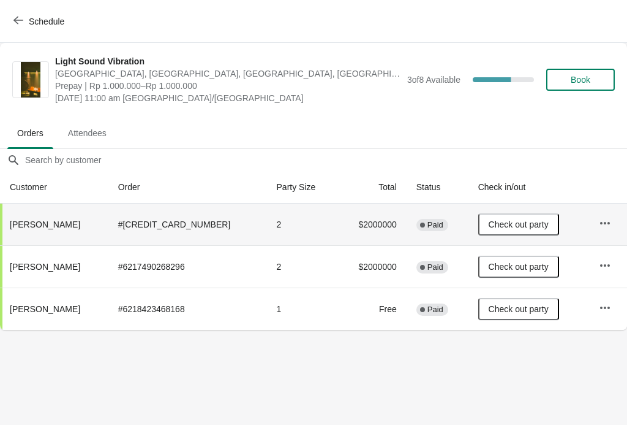  Describe the element at coordinates (228, 61) in the screenshot. I see `span: Light Sound Vibration` at that location.